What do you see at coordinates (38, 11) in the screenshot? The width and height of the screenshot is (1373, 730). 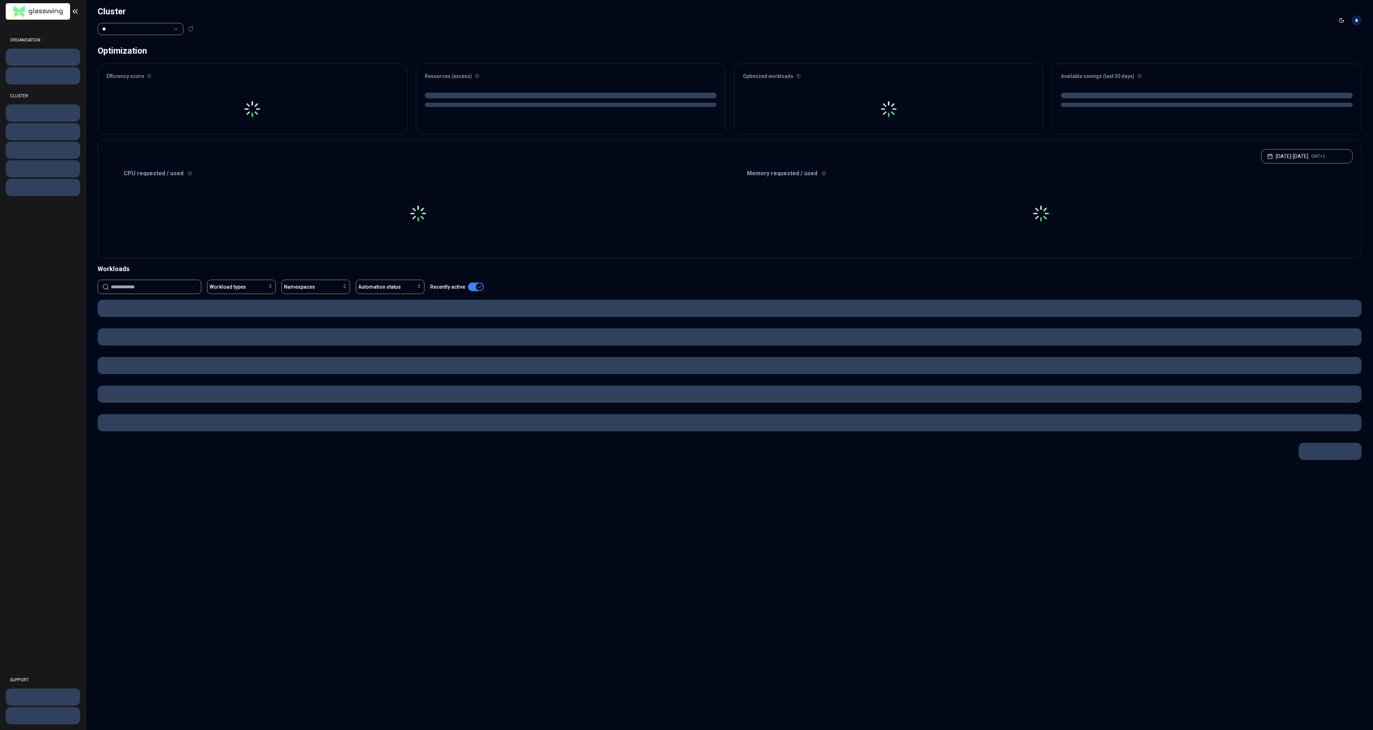 I see `img: GlassWing` at bounding box center [38, 11].